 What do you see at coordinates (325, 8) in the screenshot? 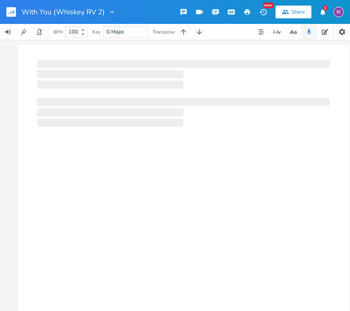
I see `div: 1` at bounding box center [325, 8].